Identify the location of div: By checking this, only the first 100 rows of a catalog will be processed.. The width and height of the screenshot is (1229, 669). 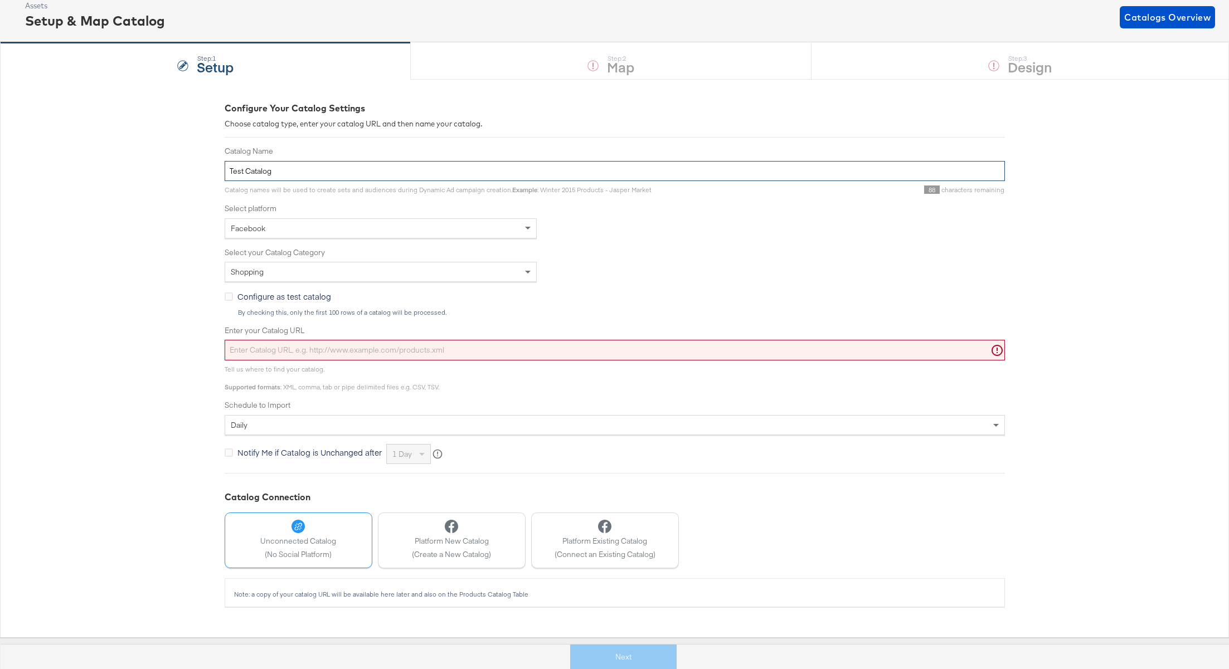
(621, 313).